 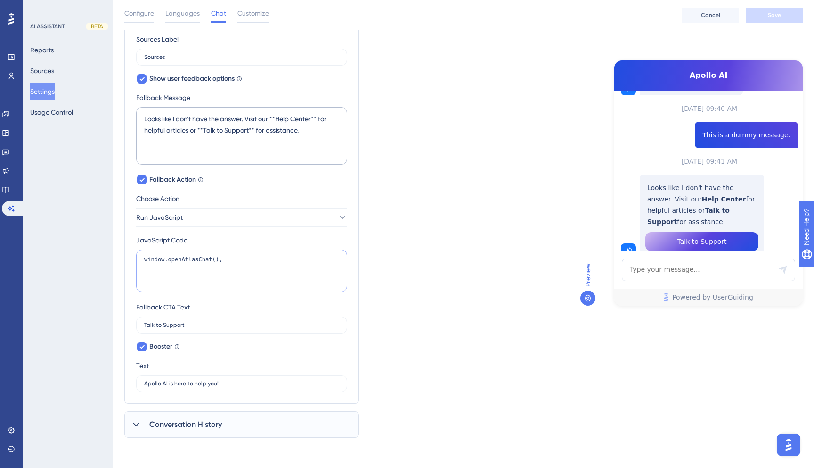 What do you see at coordinates (158, 198) in the screenshot?
I see `span: Choose Action` at bounding box center [158, 198].